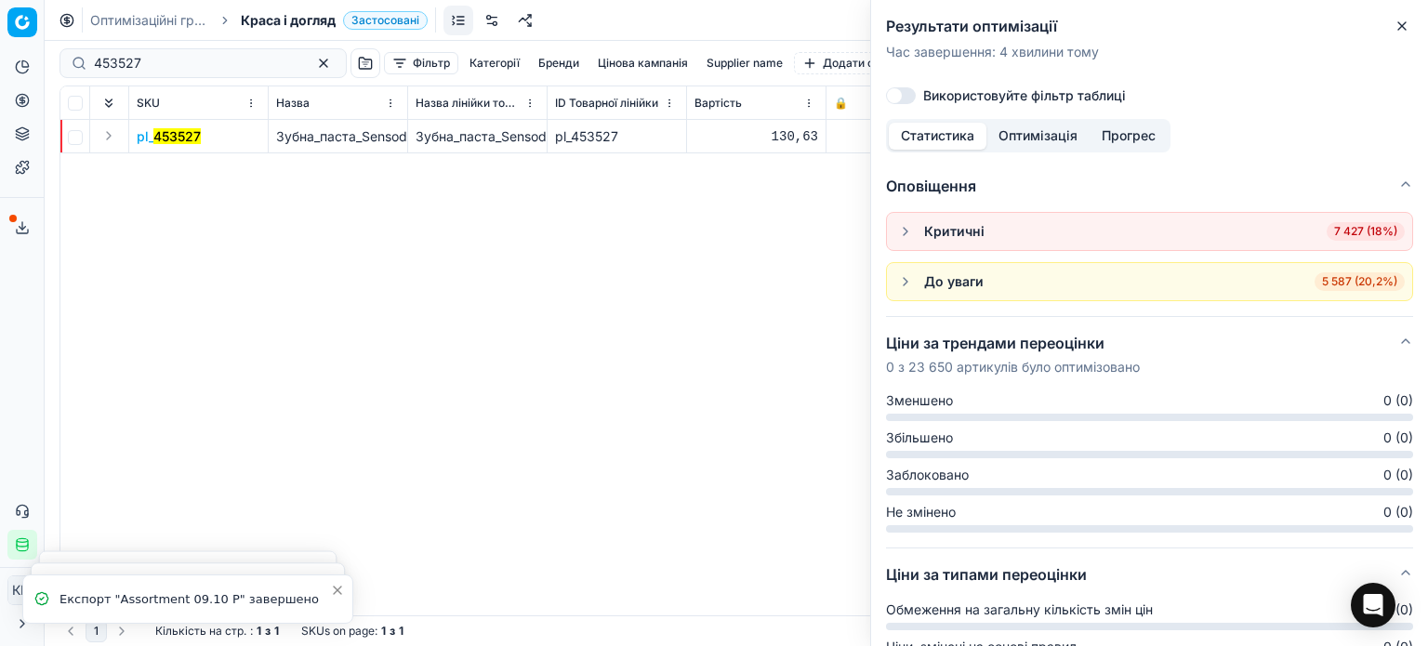 Image resolution: width=1428 pixels, height=646 pixels. Describe the element at coordinates (22, 590) in the screenshot. I see `span: КM` at that location.